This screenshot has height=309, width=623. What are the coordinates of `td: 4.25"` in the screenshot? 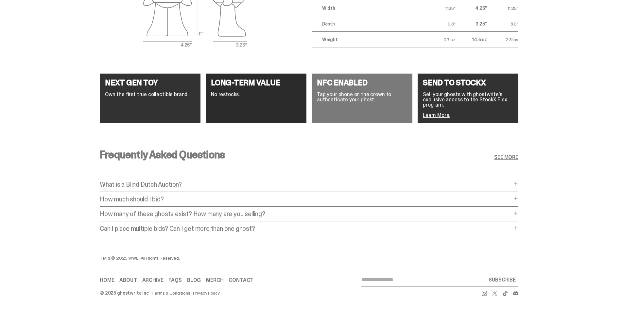 It's located at (471, 8).